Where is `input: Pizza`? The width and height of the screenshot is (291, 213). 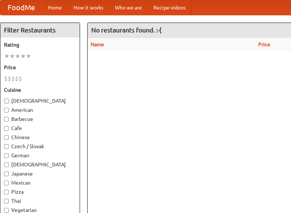 input: Pizza is located at coordinates (6, 192).